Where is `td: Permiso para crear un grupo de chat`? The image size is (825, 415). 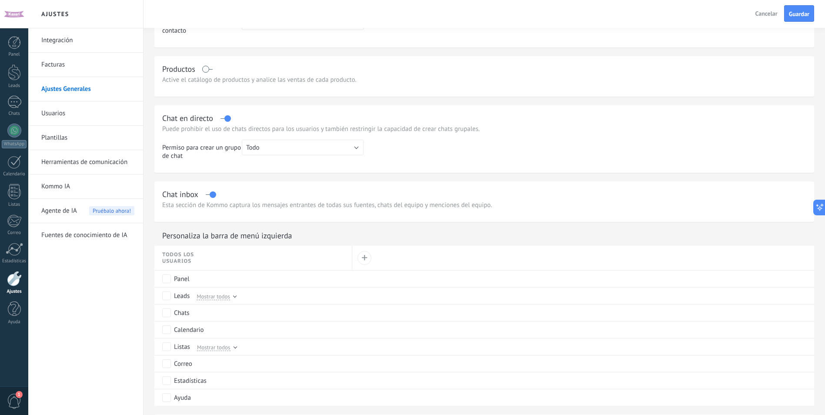
td: Permiso para crear un grupo de chat is located at coordinates (202, 153).